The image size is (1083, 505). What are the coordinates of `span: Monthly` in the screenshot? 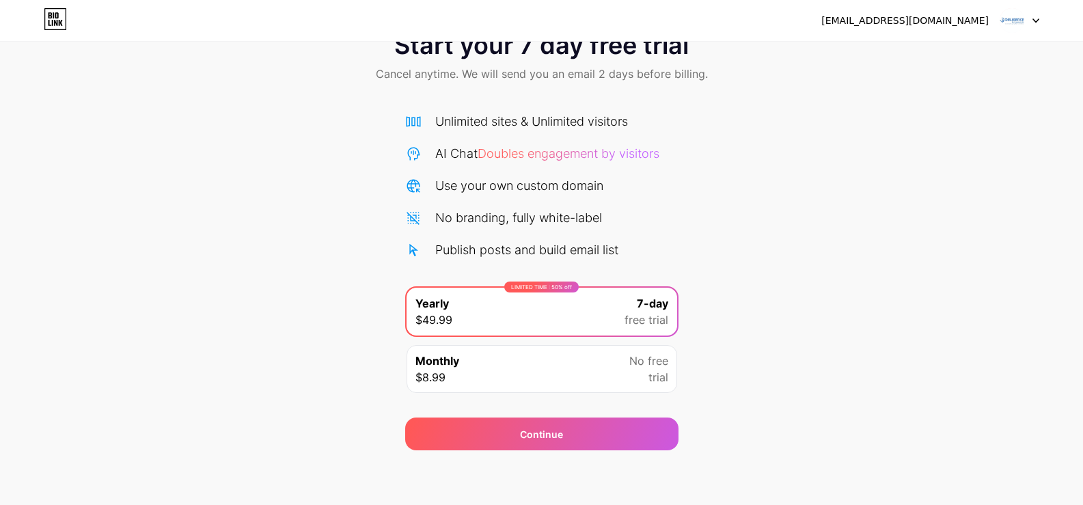 It's located at (437, 361).